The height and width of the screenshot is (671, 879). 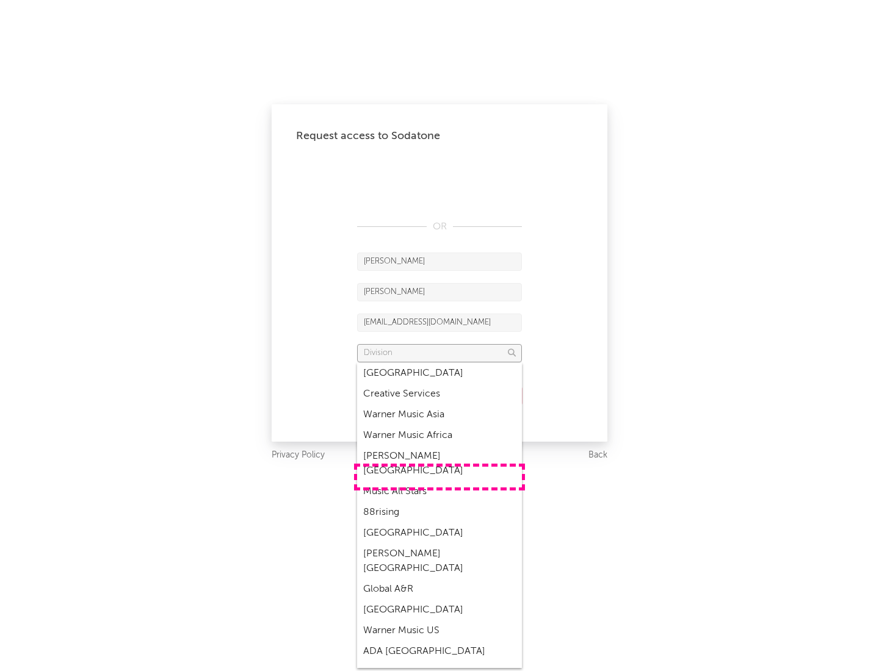 What do you see at coordinates (439, 631) in the screenshot?
I see `div: Warner Music US` at bounding box center [439, 631].